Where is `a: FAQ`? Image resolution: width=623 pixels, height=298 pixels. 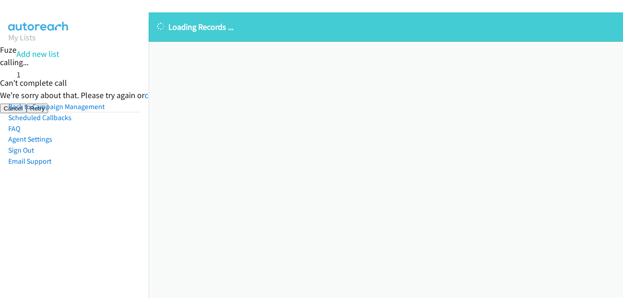 a: FAQ is located at coordinates (14, 128).